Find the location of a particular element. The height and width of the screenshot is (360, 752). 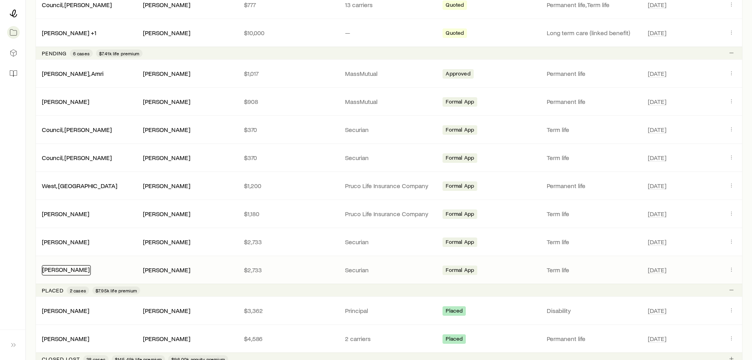

p: Principal is located at coordinates (389, 310).